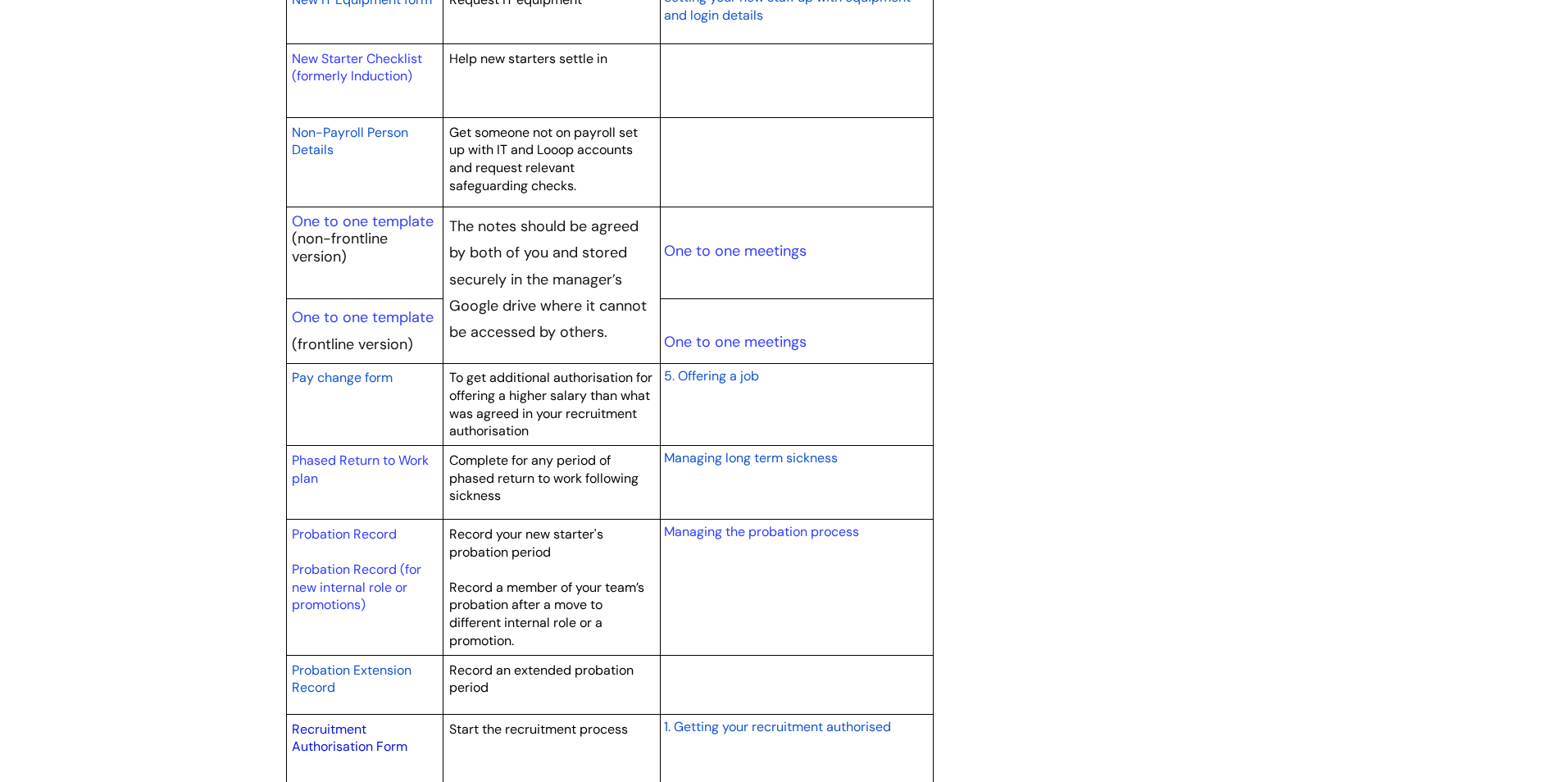 The image size is (1555, 782). What do you see at coordinates (711, 375) in the screenshot?
I see `a: 5. Offering a job` at bounding box center [711, 375].